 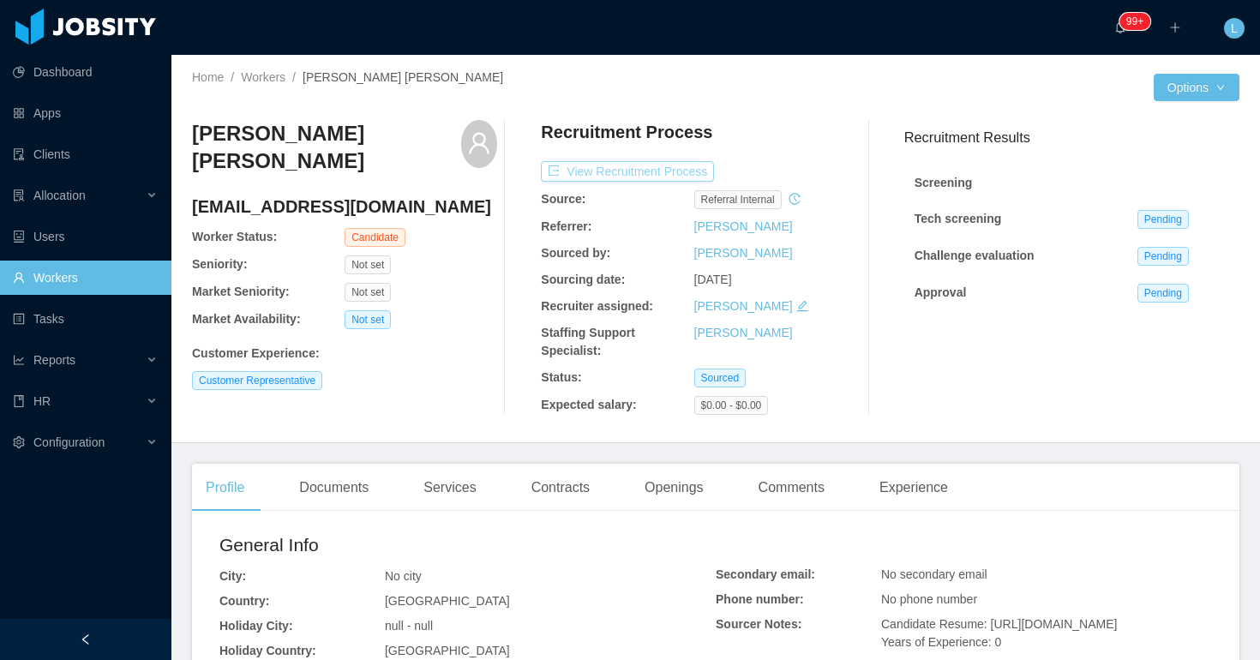 I want to click on a: Workers, so click(x=263, y=77).